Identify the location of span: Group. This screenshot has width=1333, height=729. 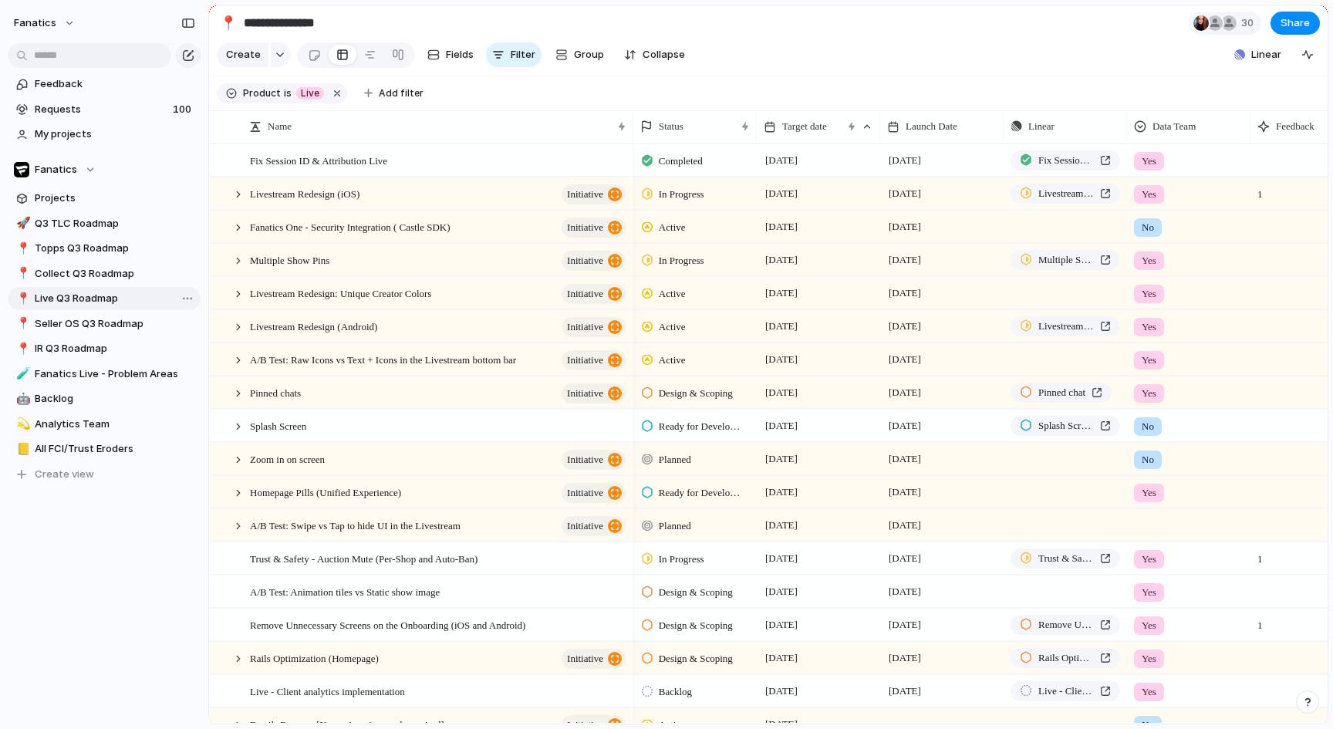
(588, 55).